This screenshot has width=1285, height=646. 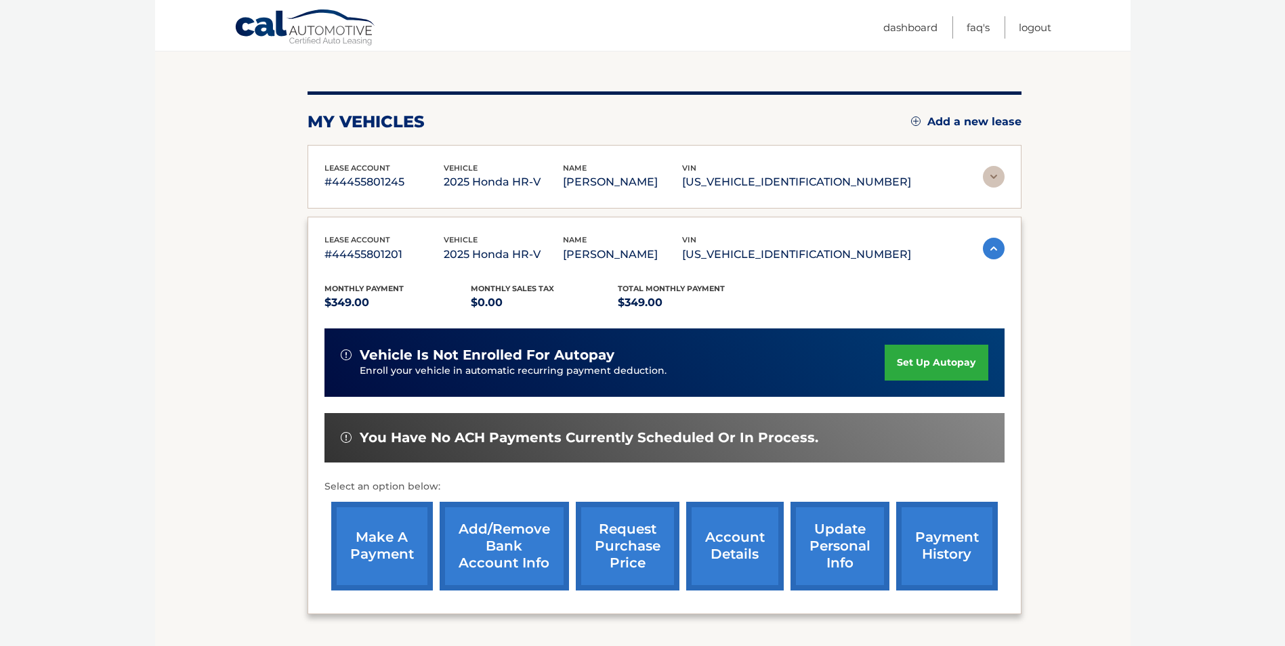 What do you see at coordinates (910, 27) in the screenshot?
I see `a: Dashboard` at bounding box center [910, 27].